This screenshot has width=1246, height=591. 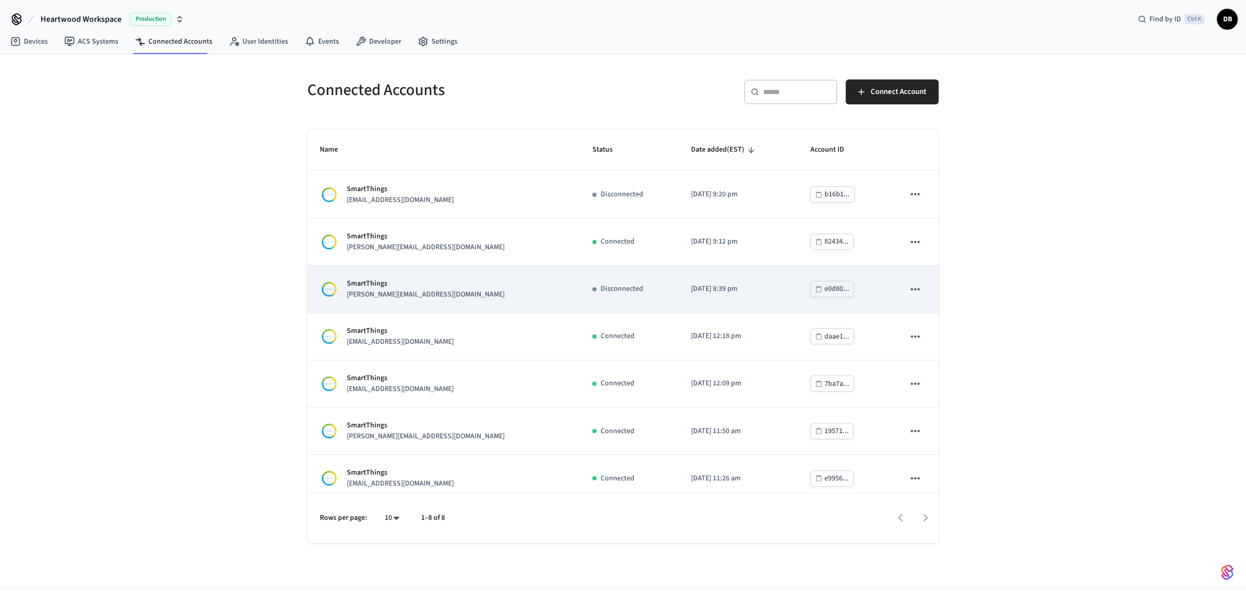 What do you see at coordinates (1227, 19) in the screenshot?
I see `button: DB` at bounding box center [1227, 19].